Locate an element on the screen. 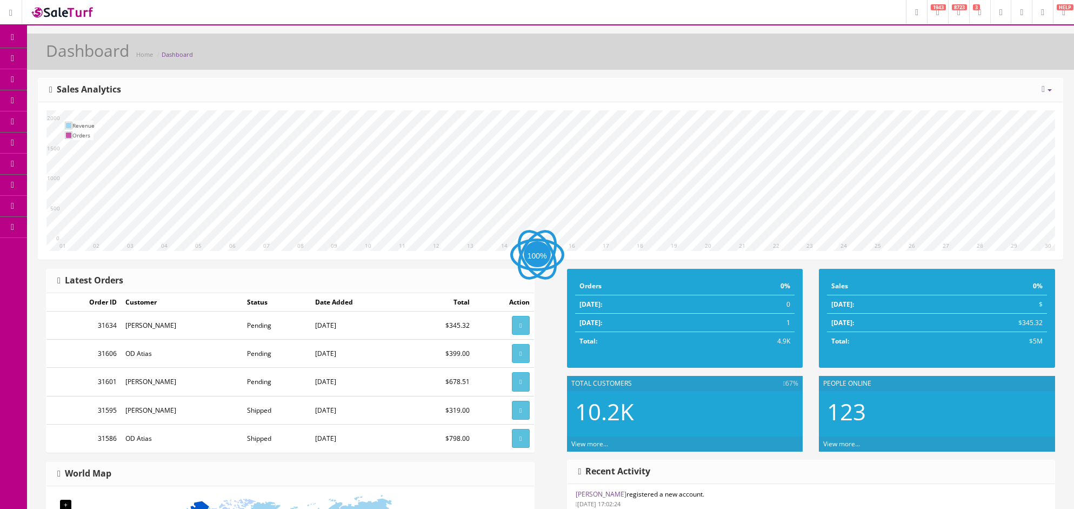  h1: Dashboard is located at coordinates (88, 50).